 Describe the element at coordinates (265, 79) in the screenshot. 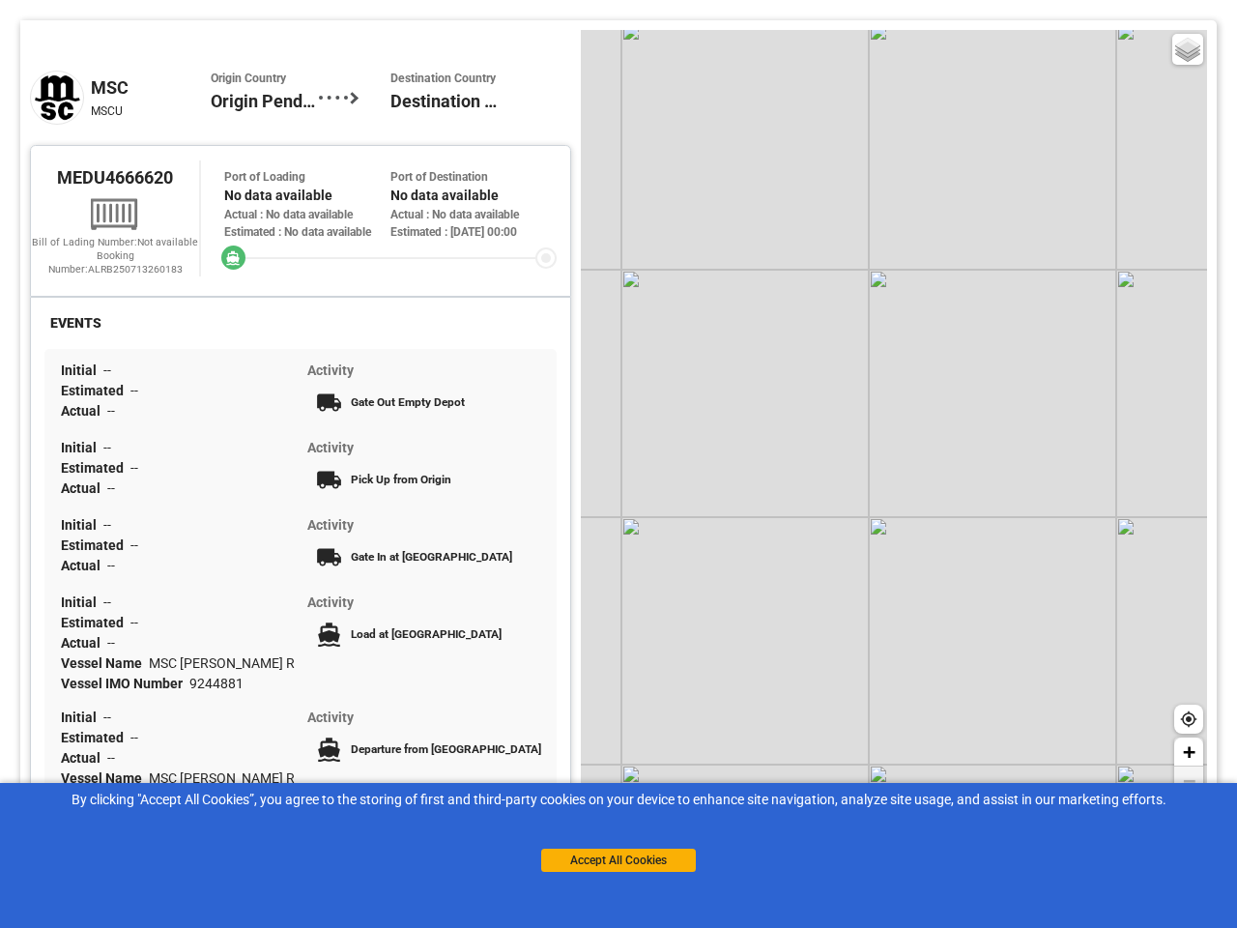

I see `span: Origin Country` at that location.